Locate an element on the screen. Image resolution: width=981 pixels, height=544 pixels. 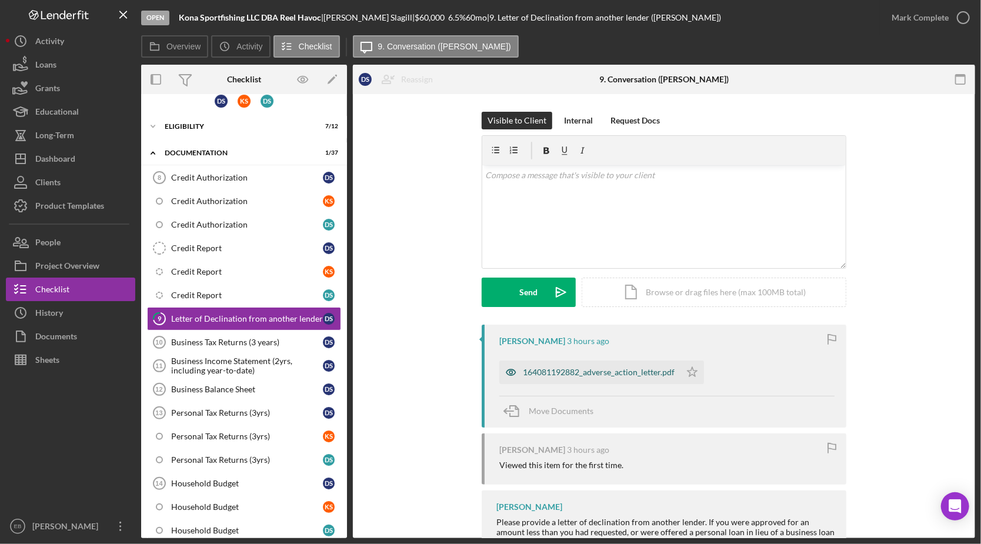
button: 164081192882_adverse_action_letter.pdf is located at coordinates (601, 372).